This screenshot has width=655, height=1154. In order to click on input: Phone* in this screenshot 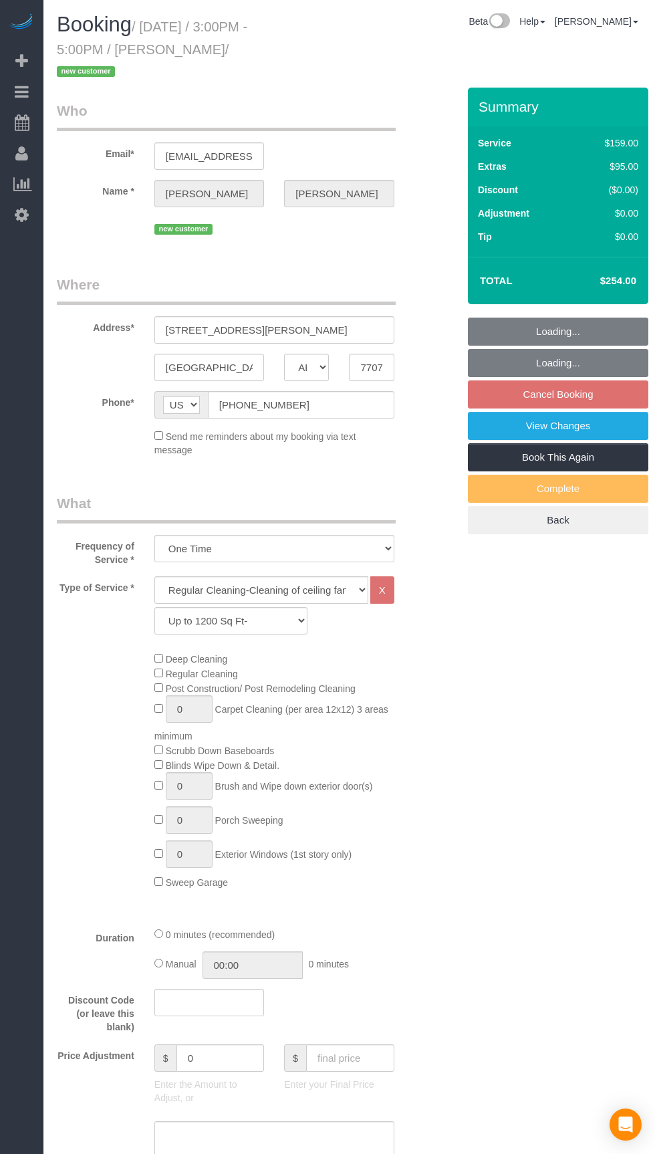, I will do `click(301, 405)`.